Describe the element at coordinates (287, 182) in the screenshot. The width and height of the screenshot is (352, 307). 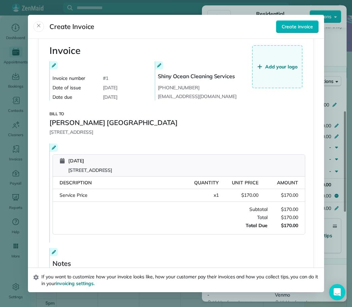
I see `span: Amount` at that location.